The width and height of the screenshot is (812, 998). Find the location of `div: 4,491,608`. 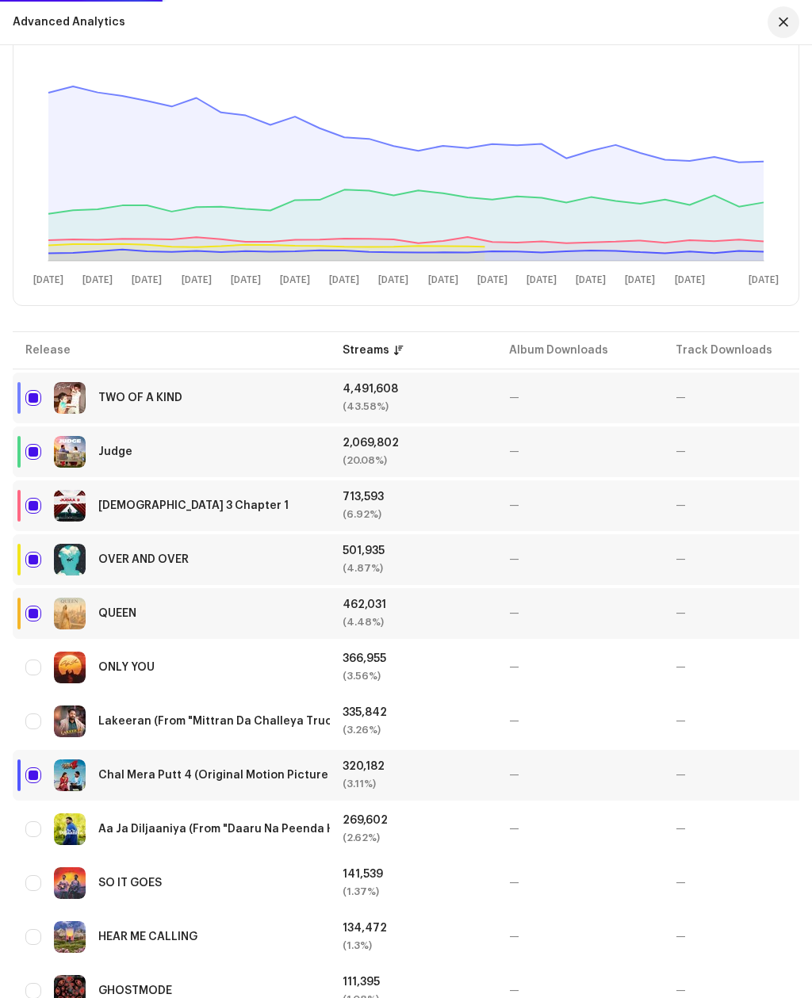

div: 4,491,608 is located at coordinates (413, 389).